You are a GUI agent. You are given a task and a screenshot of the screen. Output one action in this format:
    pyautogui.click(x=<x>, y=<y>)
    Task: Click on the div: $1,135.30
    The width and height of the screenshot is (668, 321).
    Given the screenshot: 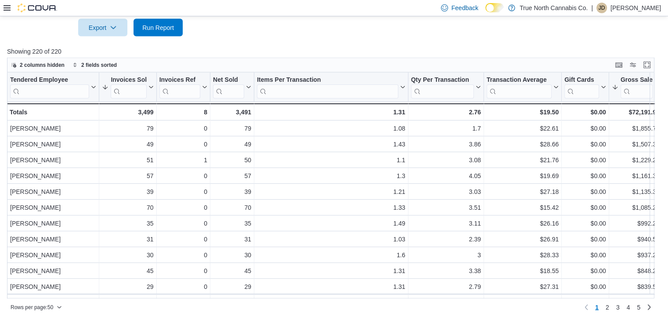 What is the action you would take?
    pyautogui.click(x=635, y=191)
    